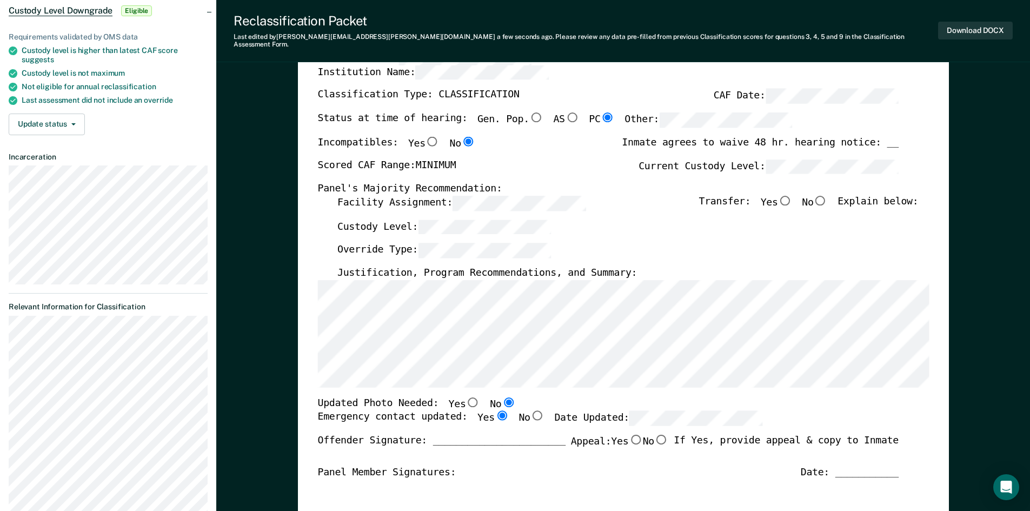  I want to click on button: Download DOCX, so click(975, 30).